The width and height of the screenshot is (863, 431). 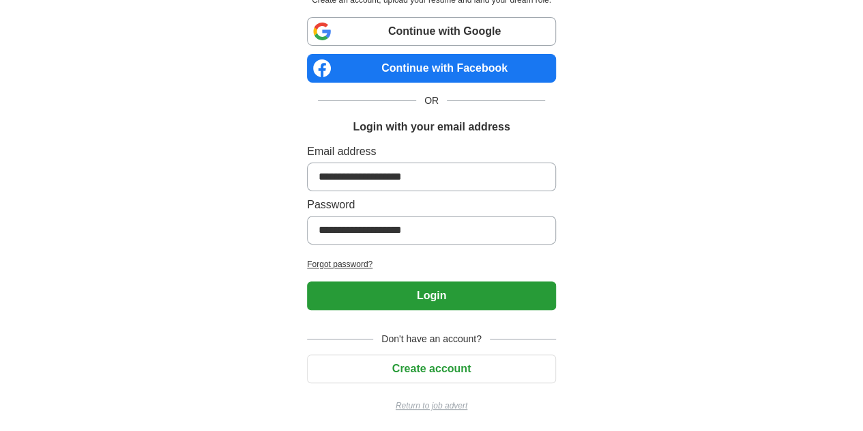 What do you see at coordinates (431, 405) in the screenshot?
I see `a: Return to job advert` at bounding box center [431, 405].